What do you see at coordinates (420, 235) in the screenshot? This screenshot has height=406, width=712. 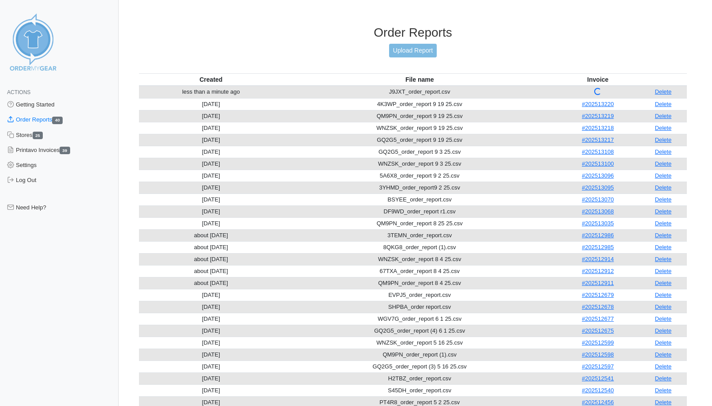 I see `td: 3TEMN_order_report.csv` at bounding box center [420, 235].